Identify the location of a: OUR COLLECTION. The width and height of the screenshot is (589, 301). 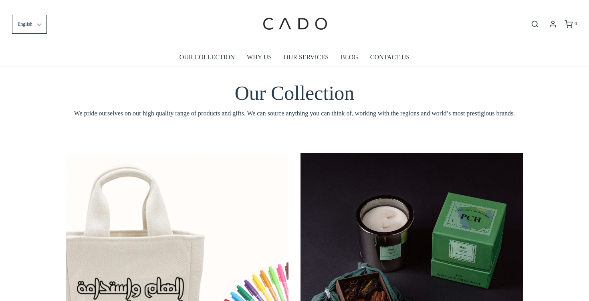
(207, 57).